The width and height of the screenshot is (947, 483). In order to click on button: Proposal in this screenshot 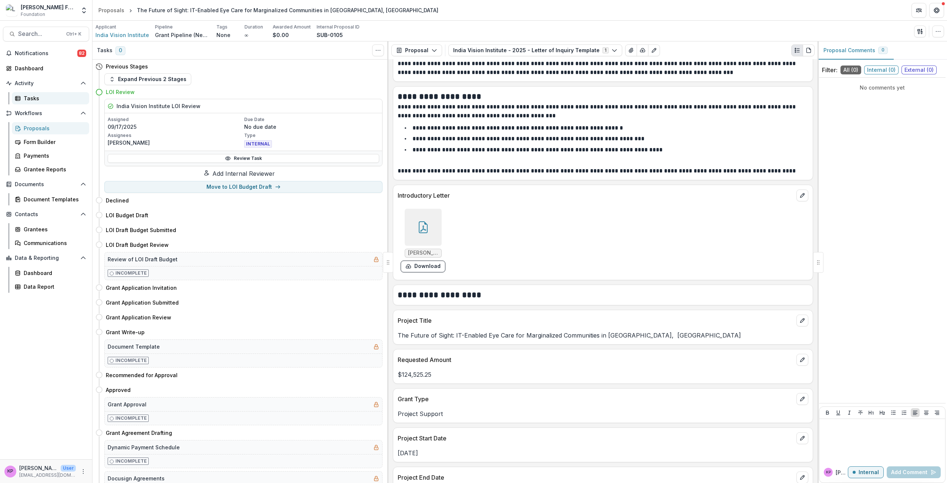, I will do `click(416, 50)`.